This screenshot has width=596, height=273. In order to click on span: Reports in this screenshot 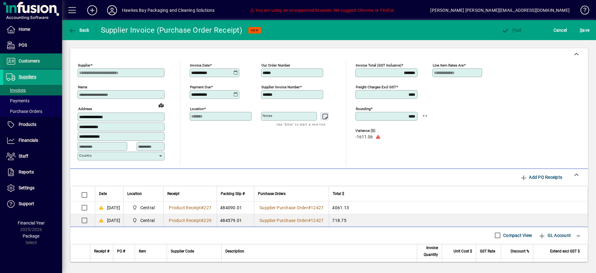, I will do `click(26, 172)`.